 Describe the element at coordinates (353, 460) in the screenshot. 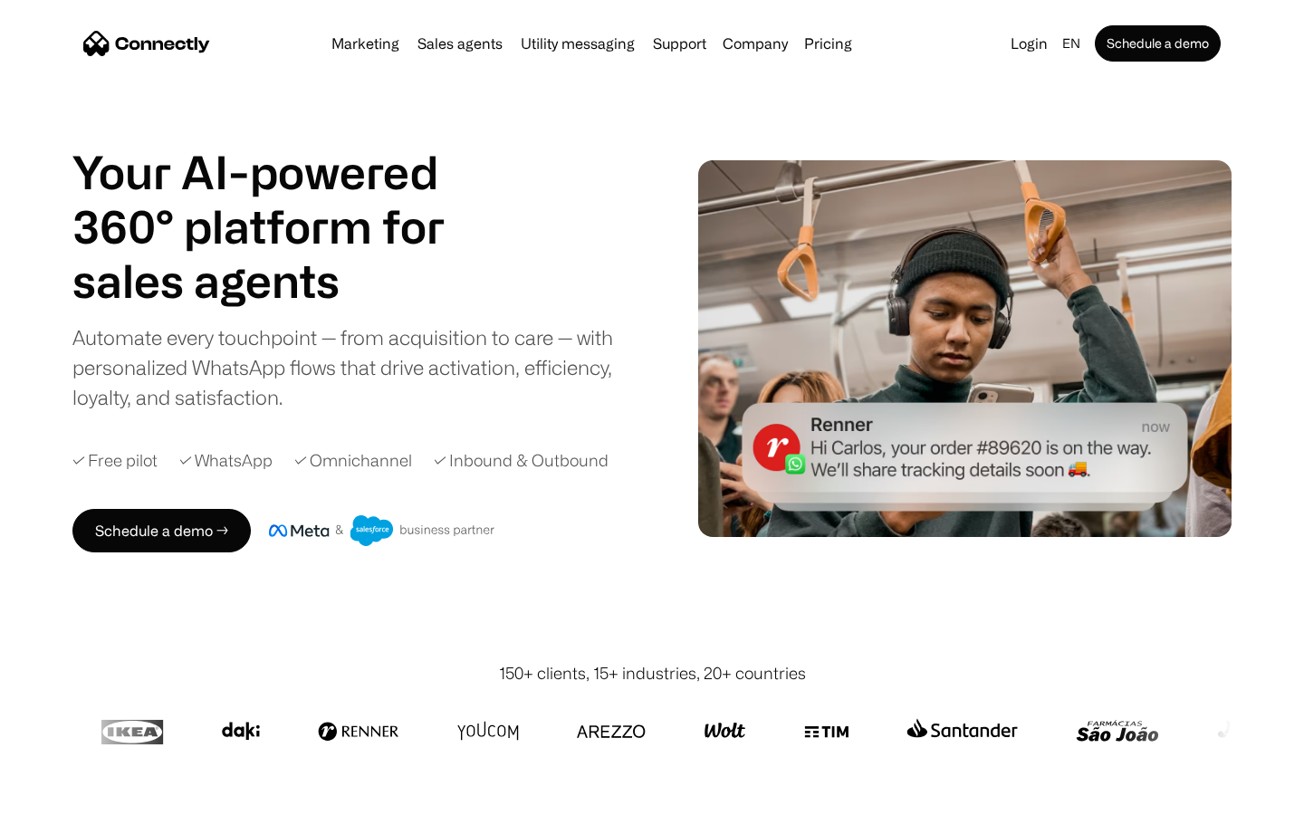

I see `div: ✓ Omnichannel` at that location.